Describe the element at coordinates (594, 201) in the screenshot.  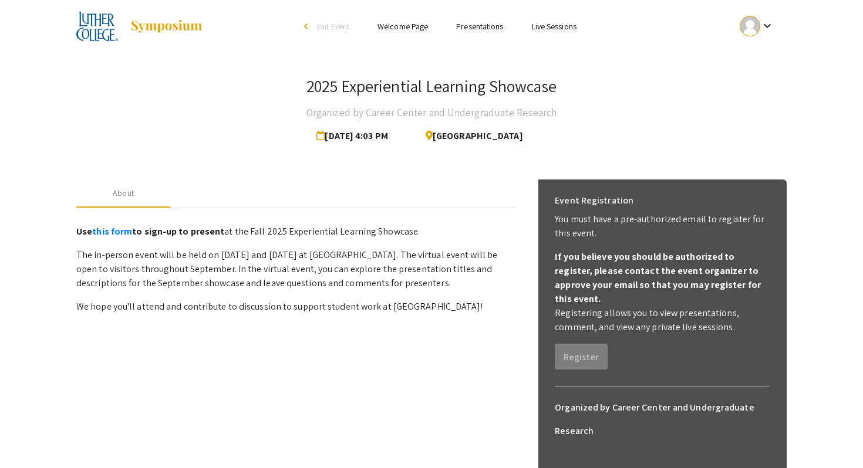
I see `h6: Event Registration` at that location.